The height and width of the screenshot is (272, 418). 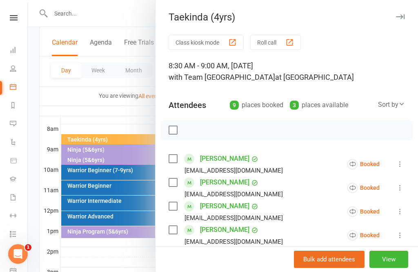 What do you see at coordinates (389, 259) in the screenshot?
I see `button: View` at bounding box center [389, 259].